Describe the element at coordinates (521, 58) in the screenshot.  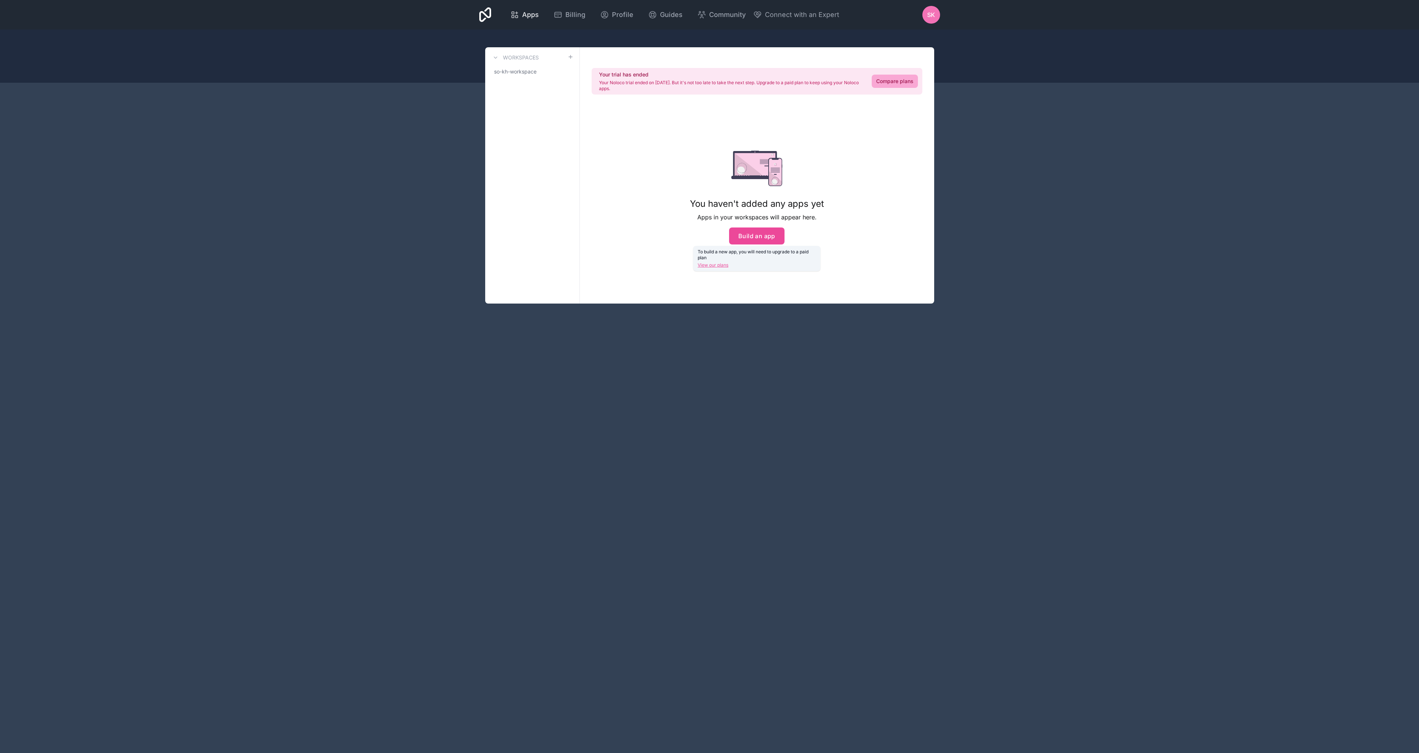
I see `h3: Workspaces` at that location.